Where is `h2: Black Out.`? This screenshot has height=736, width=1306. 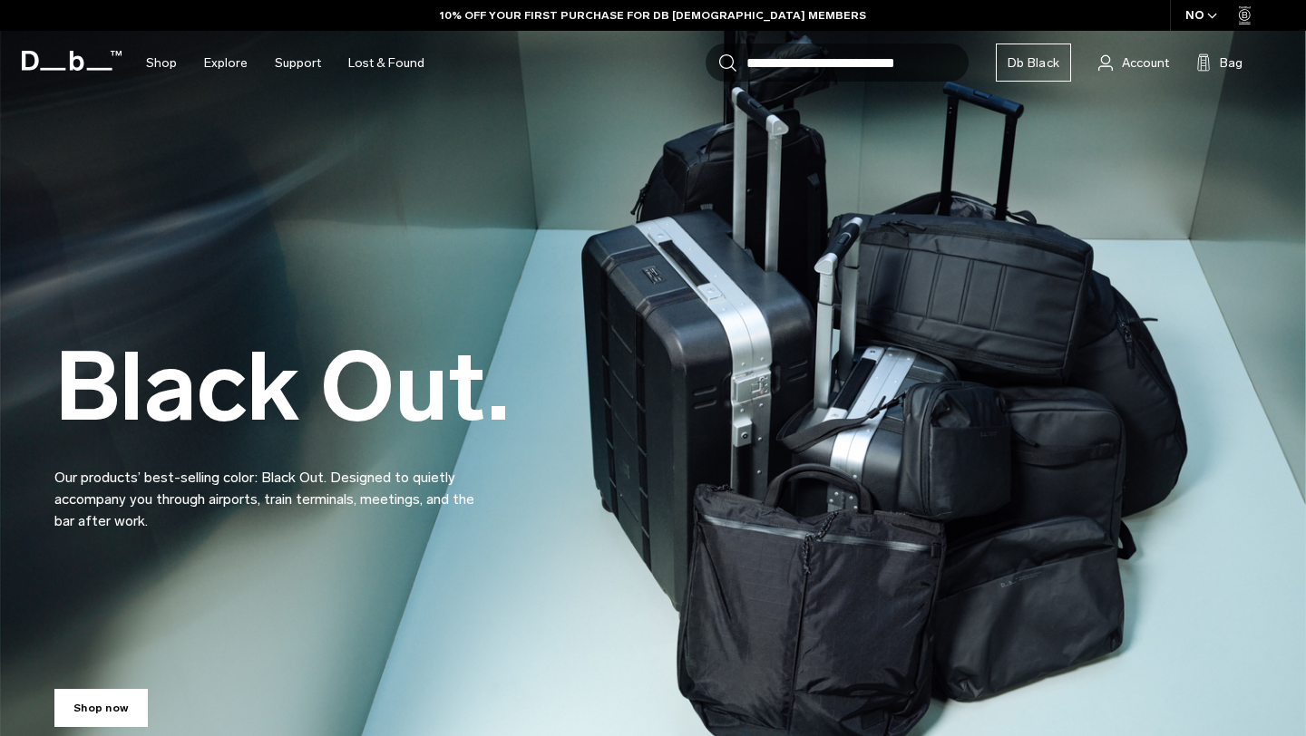 h2: Black Out. is located at coordinates (282, 387).